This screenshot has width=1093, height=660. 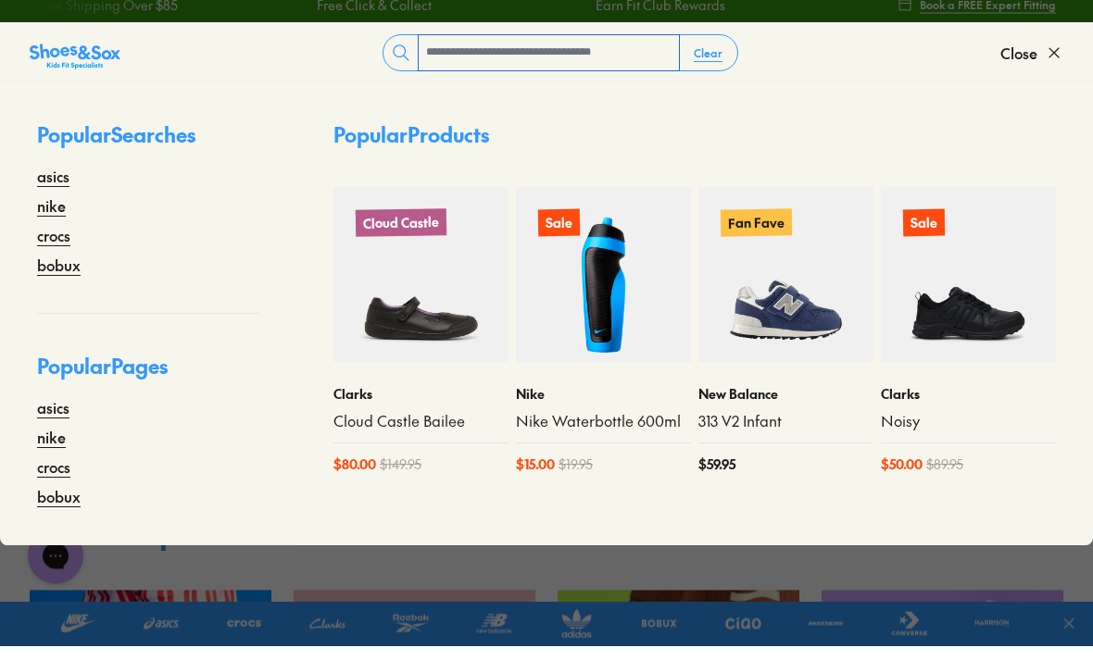 What do you see at coordinates (987, 19) in the screenshot?
I see `span: Book a FREE Expert Fitting` at bounding box center [987, 19].